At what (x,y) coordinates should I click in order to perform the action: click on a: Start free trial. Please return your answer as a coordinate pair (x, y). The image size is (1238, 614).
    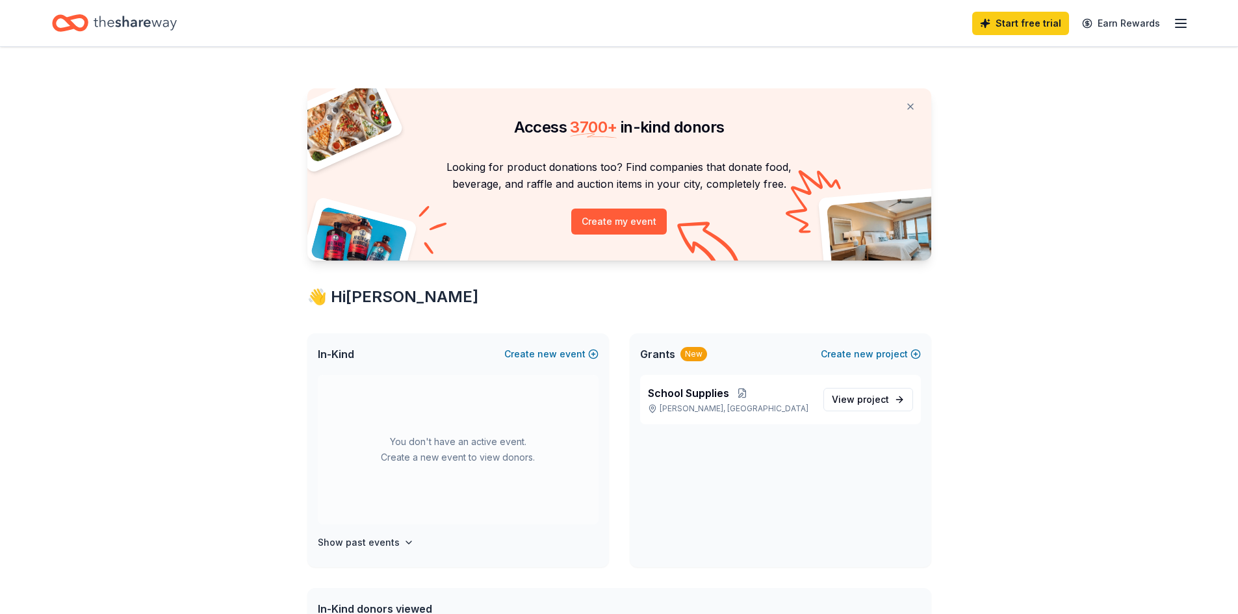
    Looking at the image, I should click on (1020, 23).